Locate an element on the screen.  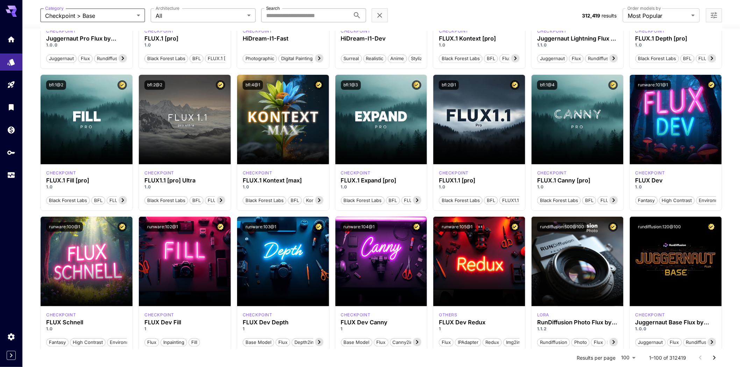
p: lora is located at coordinates (543, 315).